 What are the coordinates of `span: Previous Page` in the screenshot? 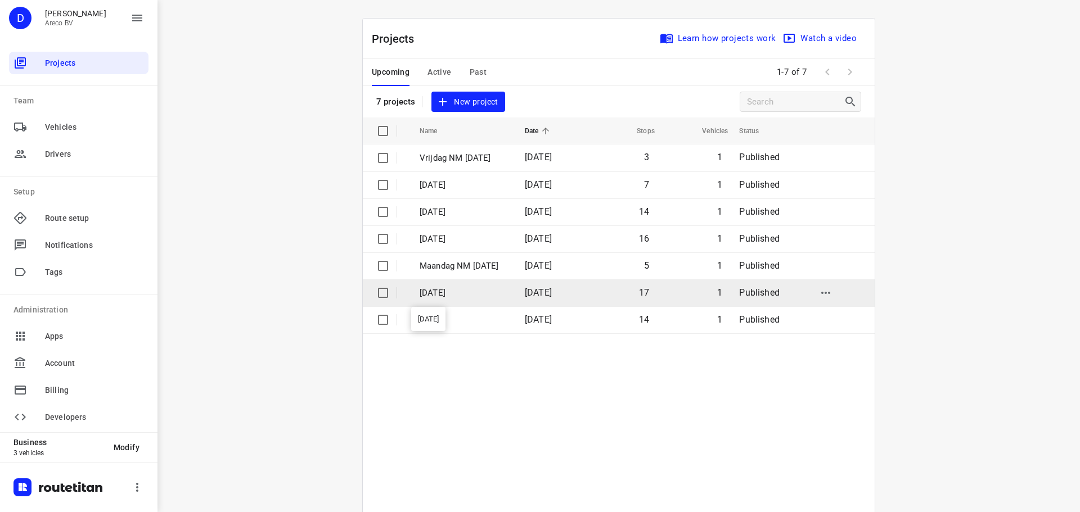 It's located at (827, 72).